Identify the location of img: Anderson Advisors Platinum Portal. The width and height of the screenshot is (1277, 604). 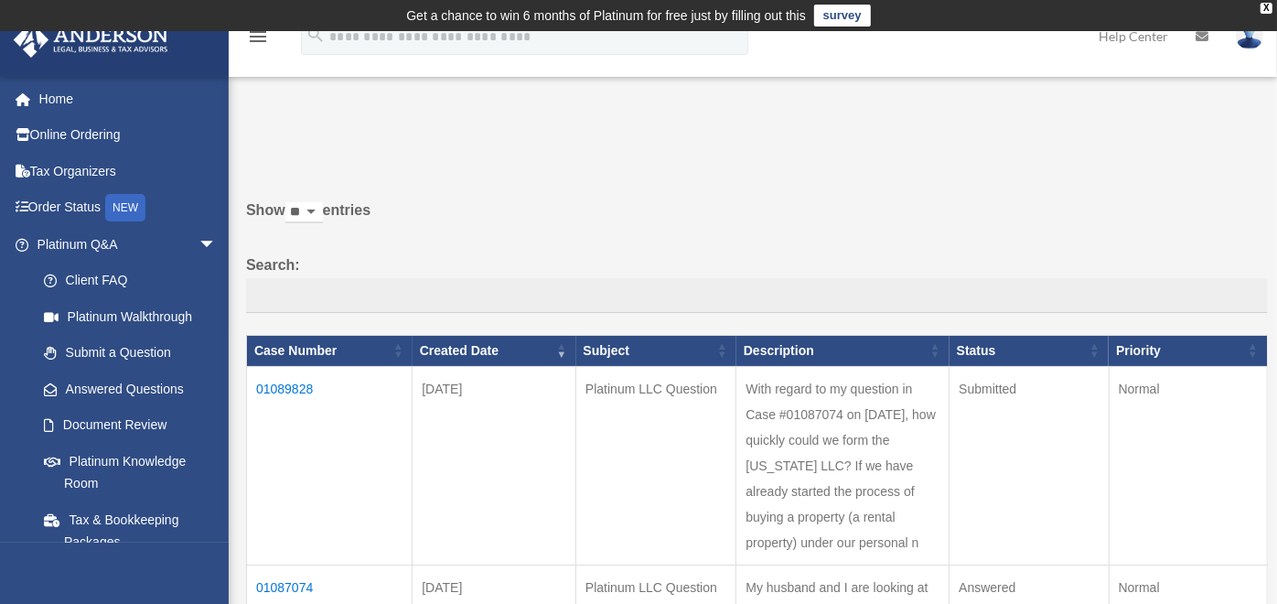
(91, 39).